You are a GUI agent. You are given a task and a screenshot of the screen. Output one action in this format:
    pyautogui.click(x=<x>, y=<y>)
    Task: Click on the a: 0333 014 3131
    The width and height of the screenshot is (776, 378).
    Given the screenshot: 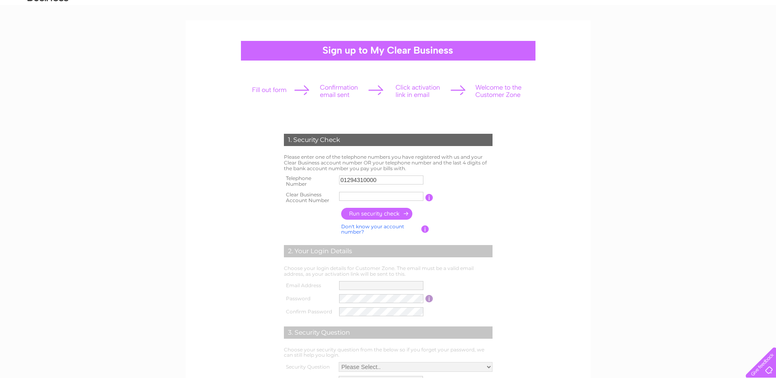 What is the action you would take?
    pyautogui.click(x=650, y=9)
    